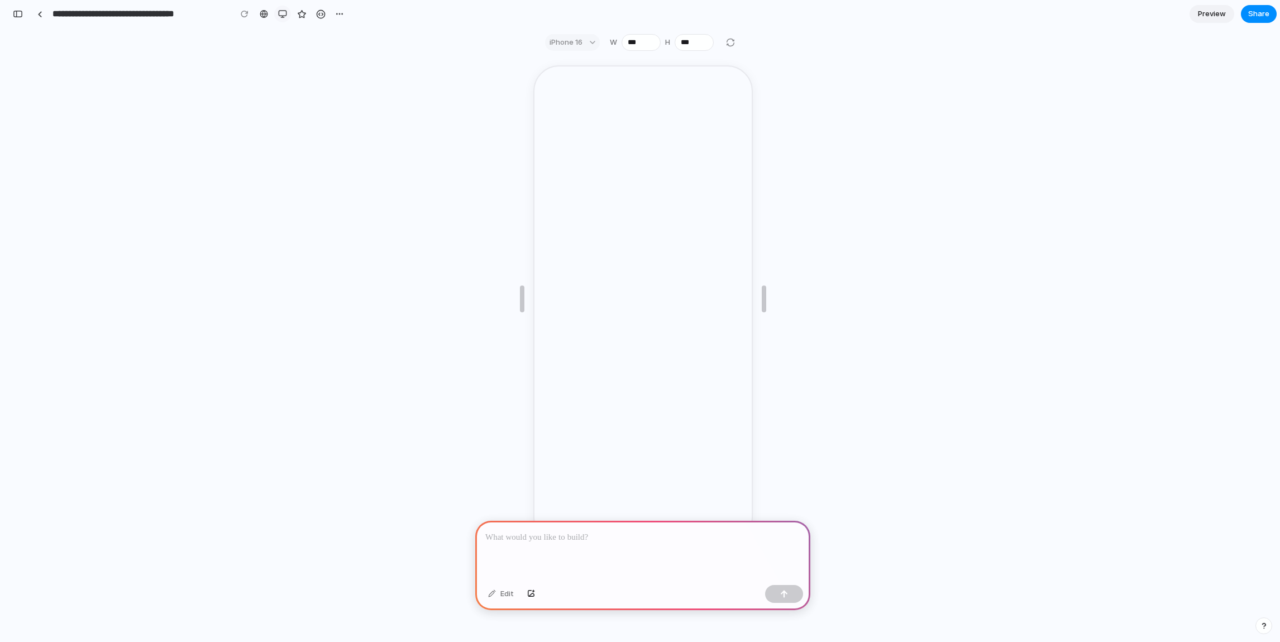 This screenshot has width=1280, height=642. I want to click on span: Preview, so click(1212, 14).